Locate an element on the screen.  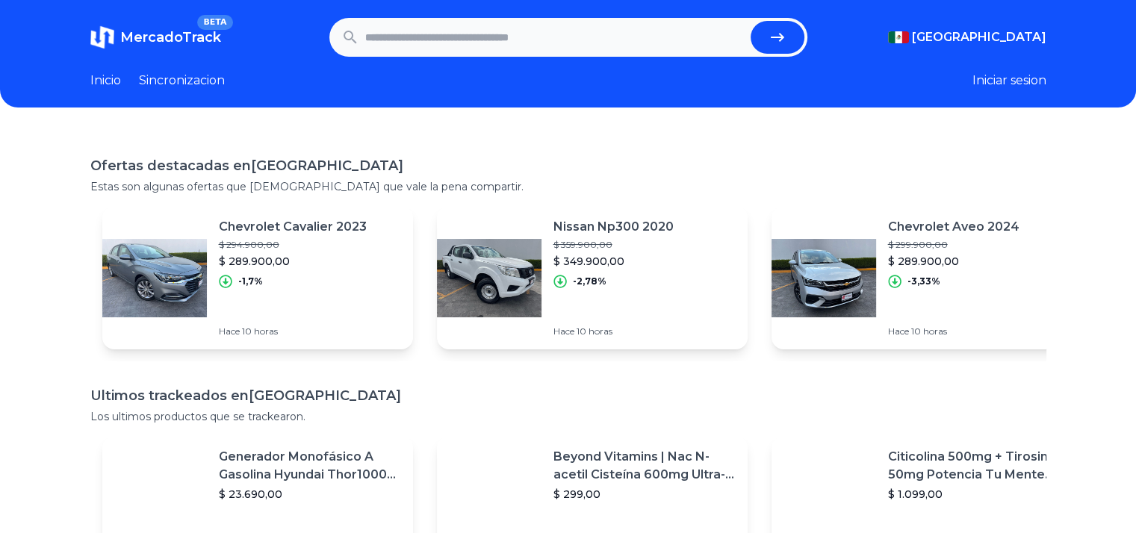
p: $ 359.900,00 is located at coordinates (613, 245).